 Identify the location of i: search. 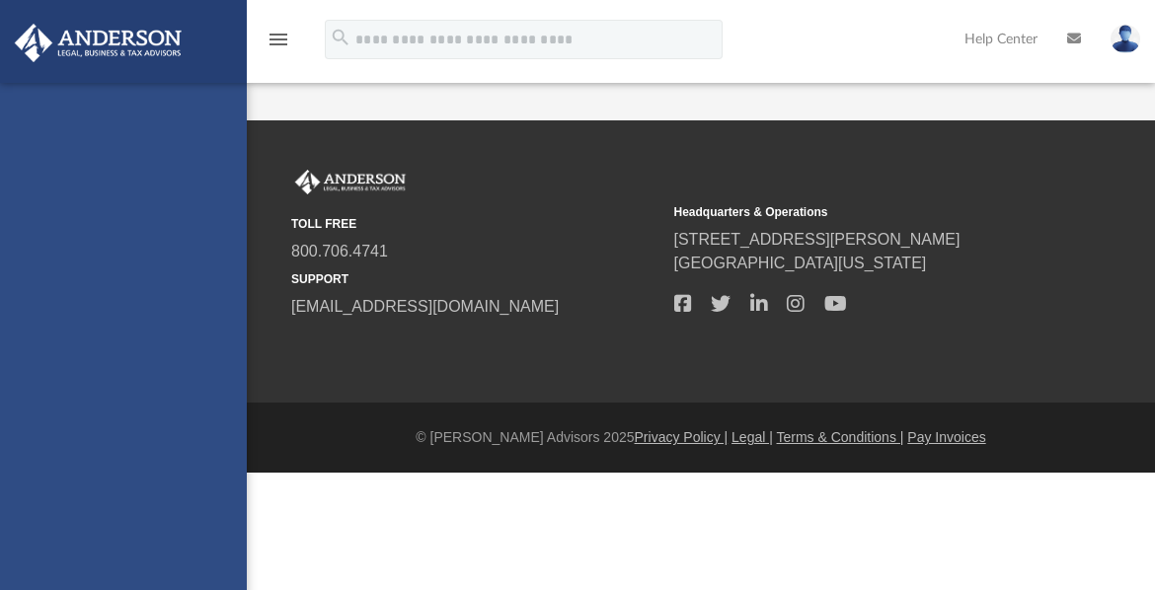
(340, 38).